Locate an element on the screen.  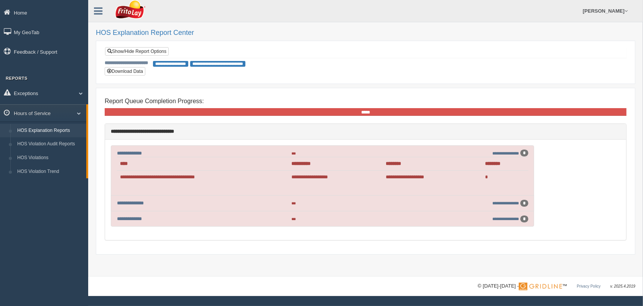
a: HOS Violations is located at coordinates (50, 158).